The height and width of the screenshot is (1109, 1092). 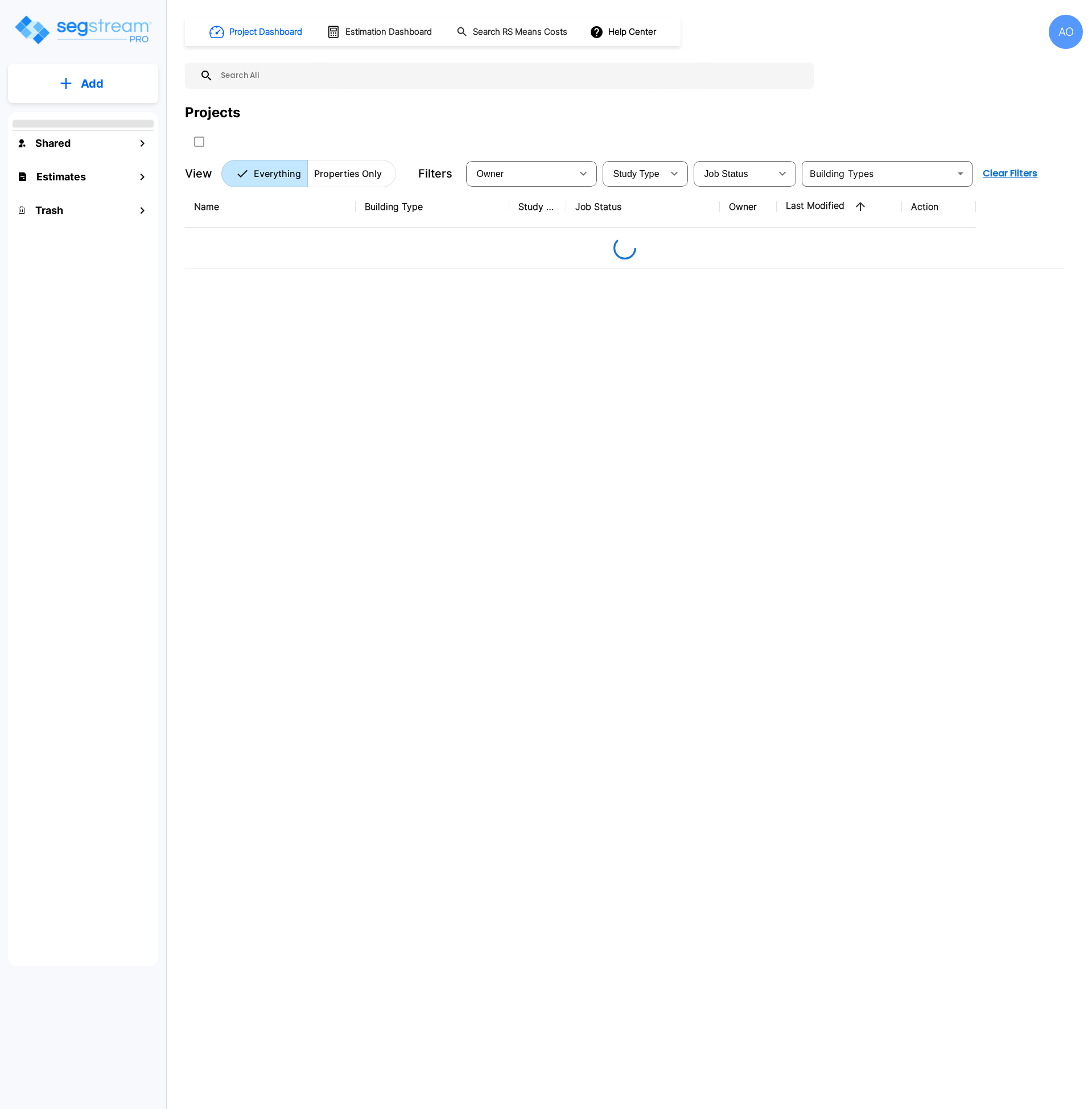 I want to click on h1: Trash, so click(x=49, y=210).